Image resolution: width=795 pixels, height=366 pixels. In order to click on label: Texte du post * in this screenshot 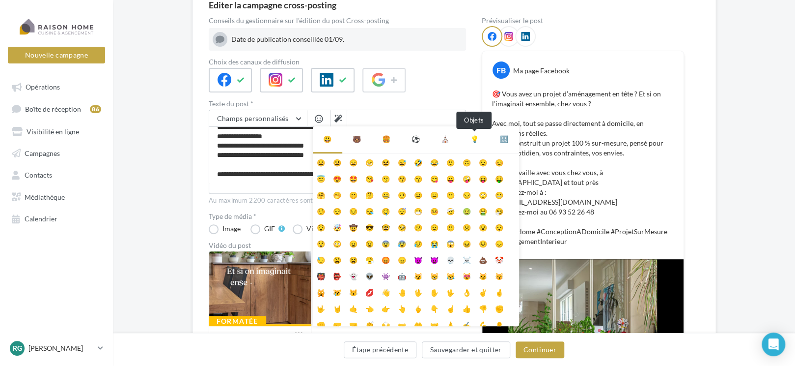, I will do `click(338, 104)`.